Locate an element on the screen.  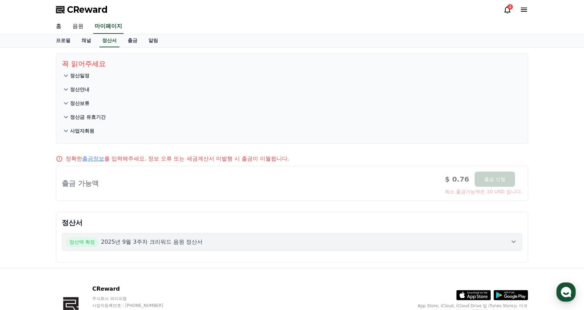
button: 정산안내 is located at coordinates (292, 89).